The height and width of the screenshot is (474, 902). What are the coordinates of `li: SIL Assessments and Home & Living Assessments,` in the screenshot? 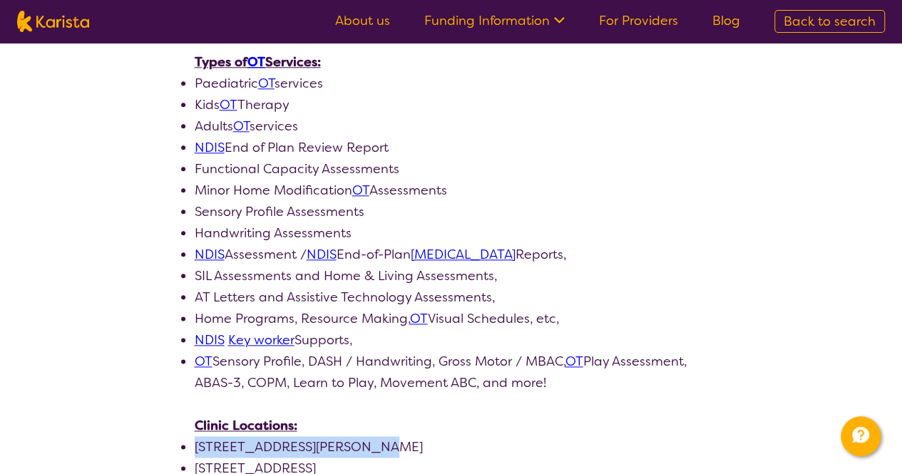 It's located at (452, 276).